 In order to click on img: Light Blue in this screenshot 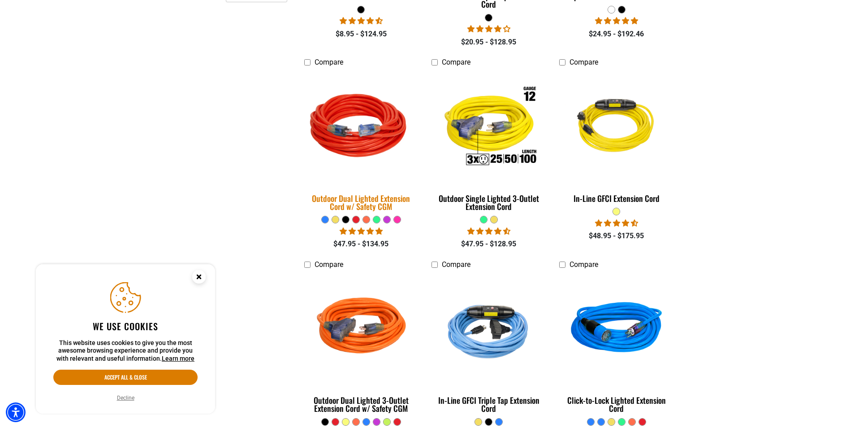, I will do `click(489, 329)`.